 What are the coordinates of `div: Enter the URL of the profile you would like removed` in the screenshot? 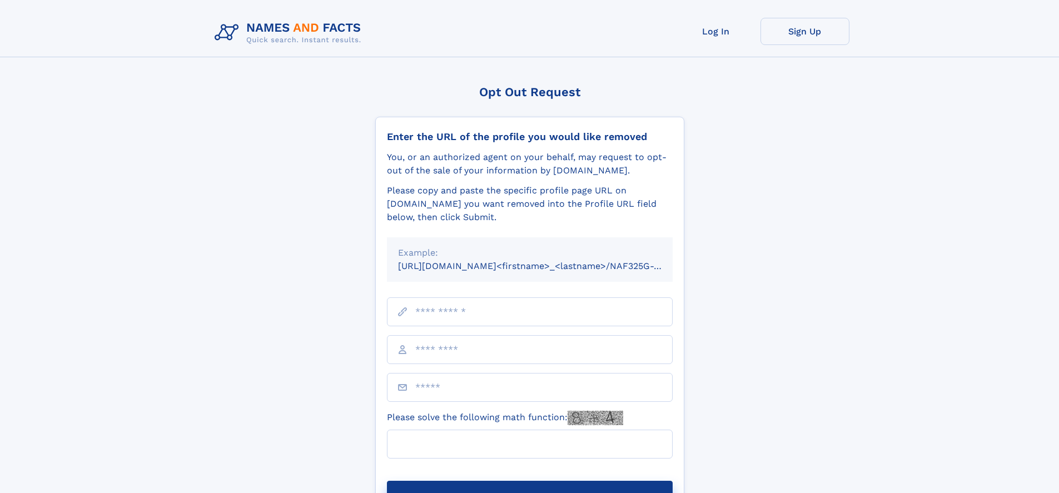 It's located at (530, 137).